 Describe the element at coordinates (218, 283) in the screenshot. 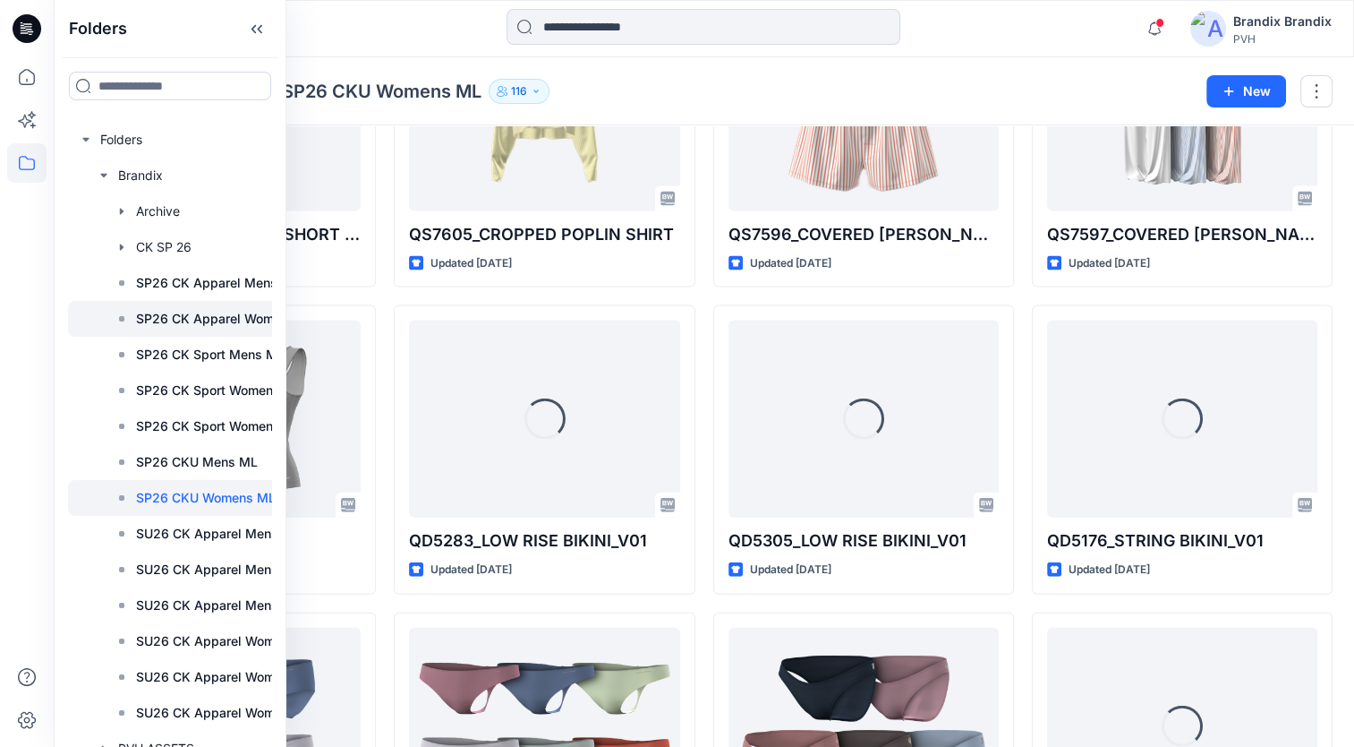

I see `p: SP26 CK Apparel Mens ML` at that location.